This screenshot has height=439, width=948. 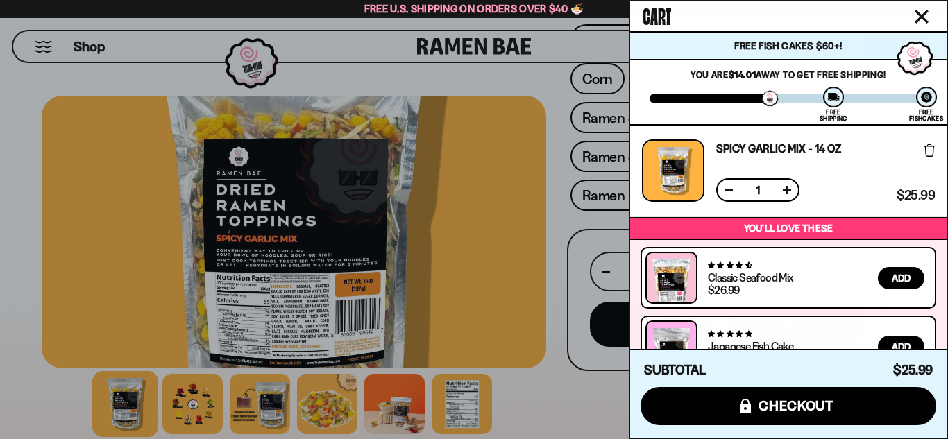 What do you see at coordinates (656, 15) in the screenshot?
I see `span: Cart` at bounding box center [656, 15].